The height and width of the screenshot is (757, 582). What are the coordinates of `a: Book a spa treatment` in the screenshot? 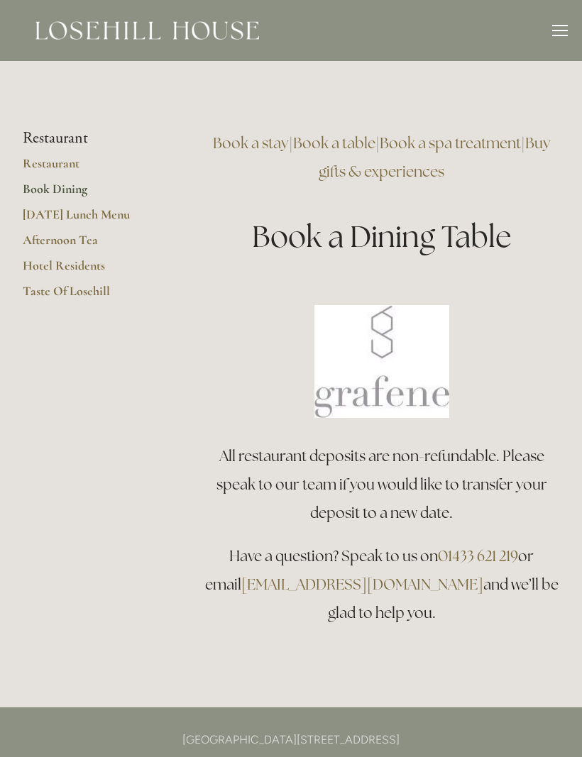 It's located at (450, 143).